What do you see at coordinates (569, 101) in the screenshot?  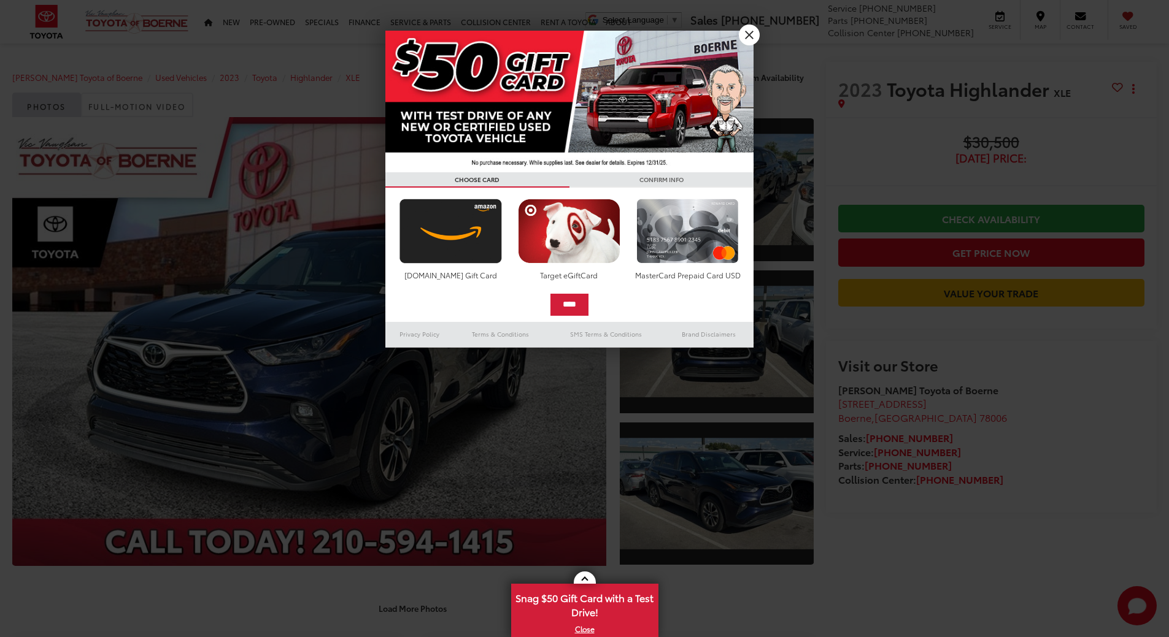 I see `img: 42635_top_851395.jpg` at bounding box center [569, 101].